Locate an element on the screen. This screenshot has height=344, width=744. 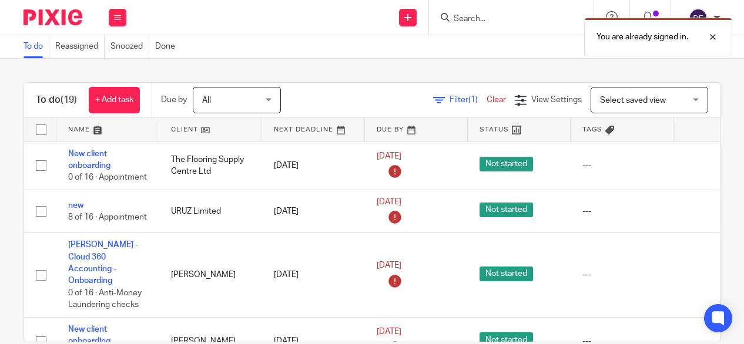
p: You are already signed in. is located at coordinates (643, 37).